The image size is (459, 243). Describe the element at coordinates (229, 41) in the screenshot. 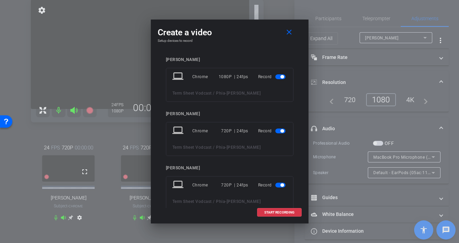

I see `h4: Setup devices to record` at that location.